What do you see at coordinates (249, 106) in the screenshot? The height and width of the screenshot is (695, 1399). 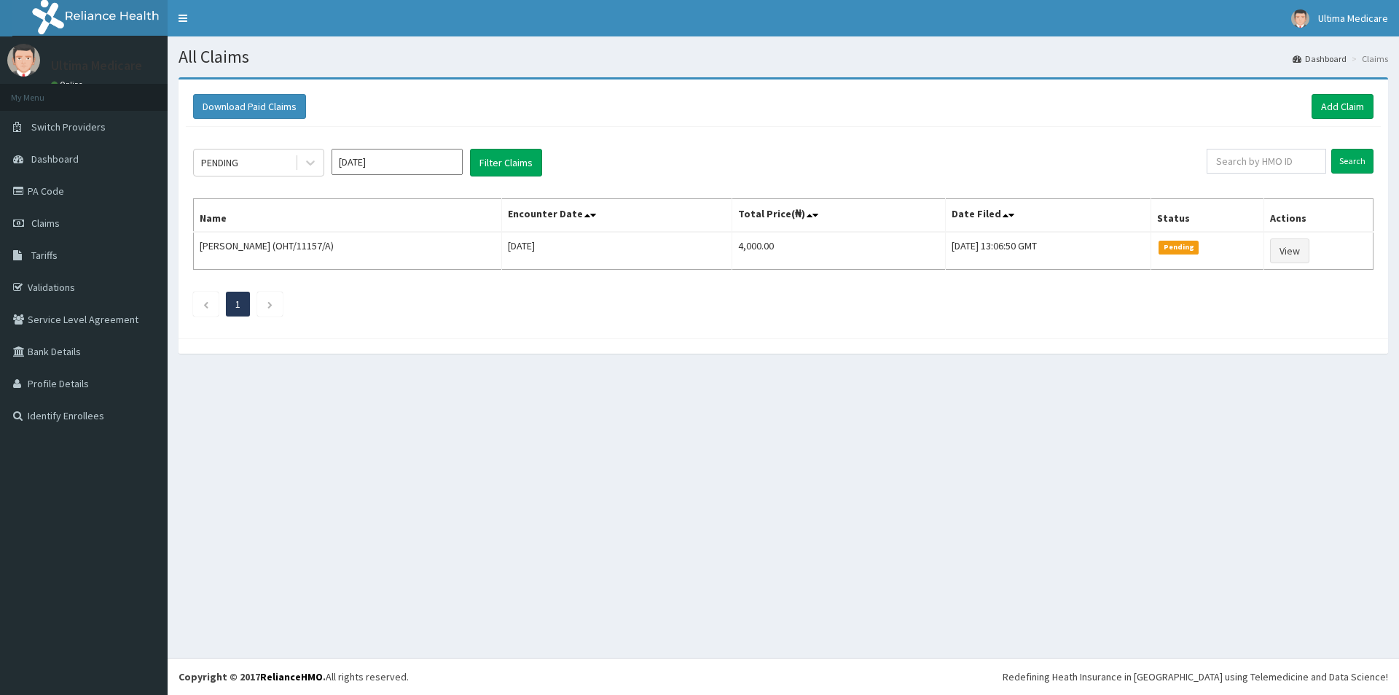 I see `button: Download Paid Claims` at bounding box center [249, 106].